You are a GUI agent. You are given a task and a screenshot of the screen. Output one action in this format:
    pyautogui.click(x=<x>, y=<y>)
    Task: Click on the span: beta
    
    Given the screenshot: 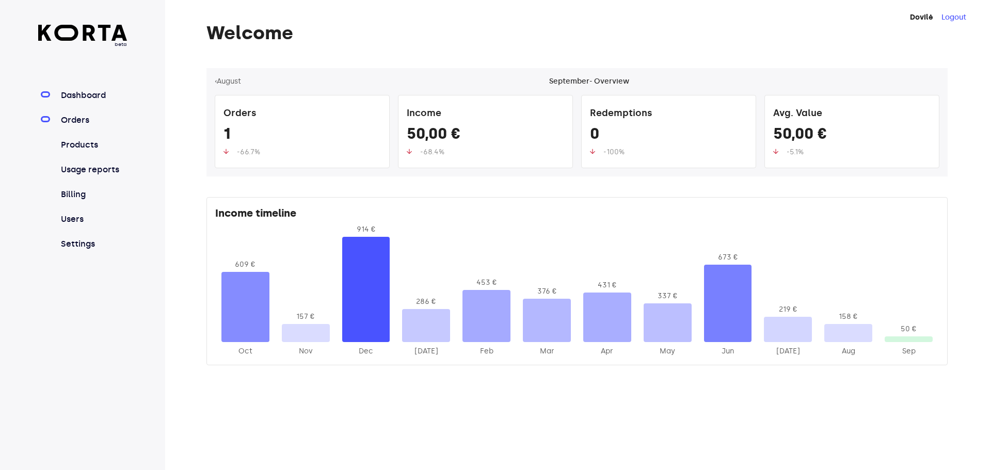 What is the action you would take?
    pyautogui.click(x=83, y=44)
    